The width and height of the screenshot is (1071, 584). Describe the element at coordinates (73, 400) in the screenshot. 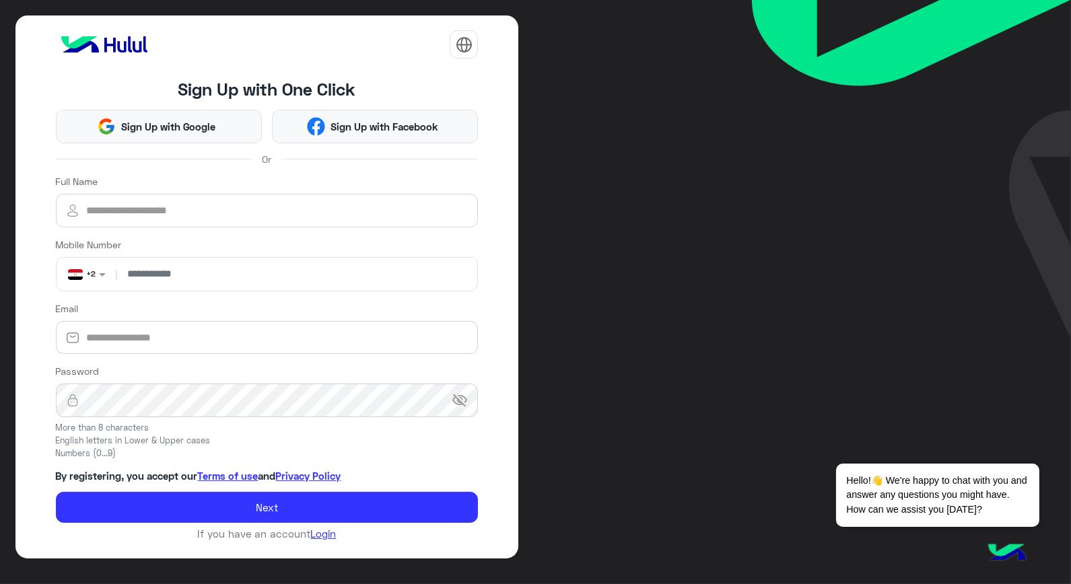

I see `img: lock` at that location.